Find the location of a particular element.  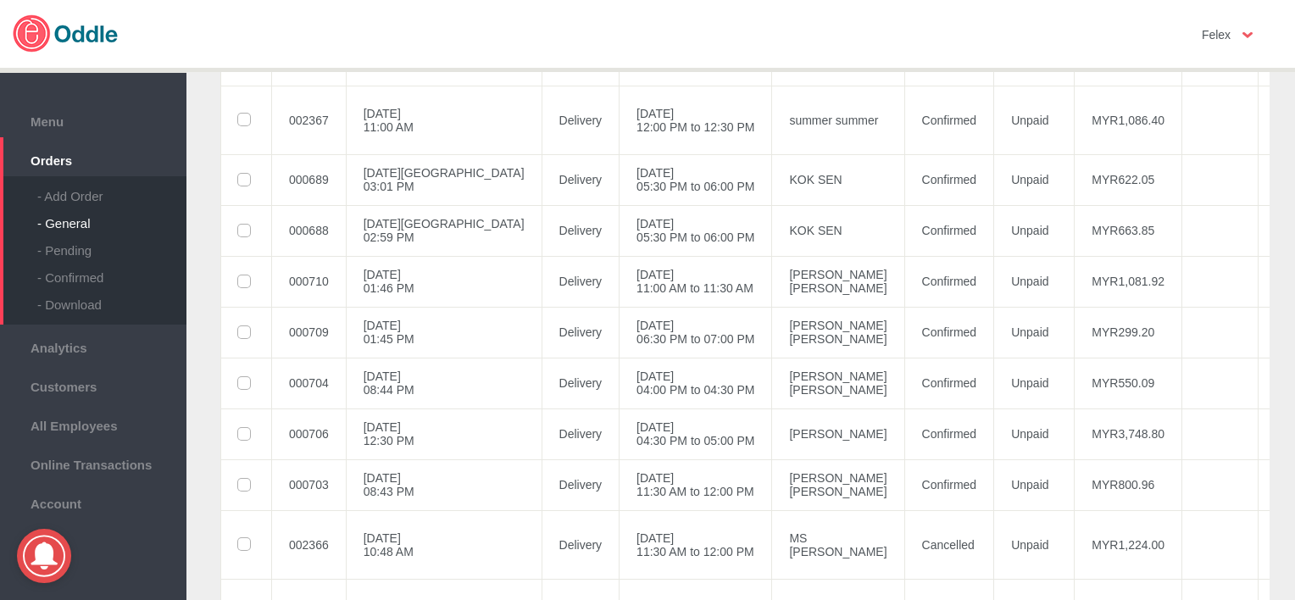

td: MYR3,748.80 is located at coordinates (1128, 434).